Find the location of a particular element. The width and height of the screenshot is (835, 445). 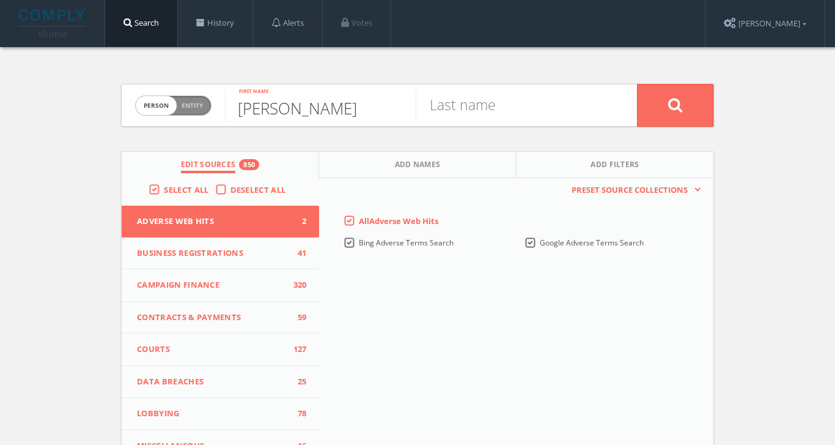

span: Campaign Finance is located at coordinates (213, 285).